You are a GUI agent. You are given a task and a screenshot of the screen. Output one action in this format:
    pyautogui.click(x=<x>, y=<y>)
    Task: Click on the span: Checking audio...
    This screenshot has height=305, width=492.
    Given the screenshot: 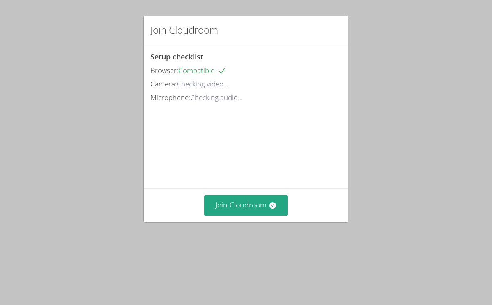 What is the action you would take?
    pyautogui.click(x=216, y=97)
    